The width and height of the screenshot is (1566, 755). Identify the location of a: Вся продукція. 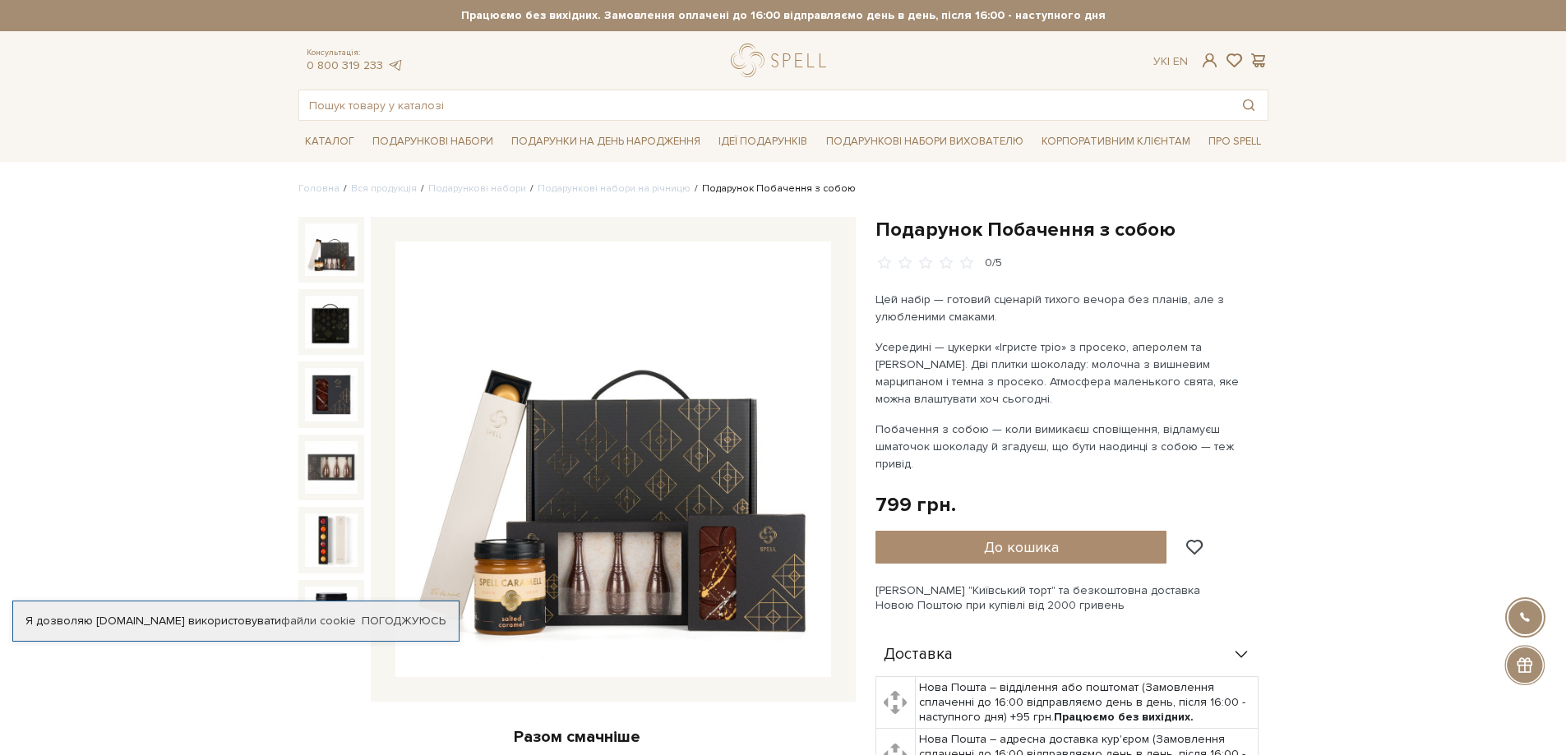
(384, 188).